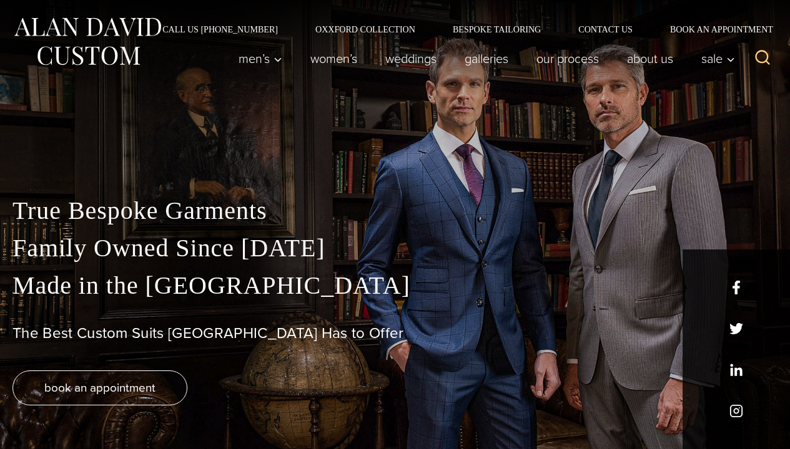  What do you see at coordinates (334, 59) in the screenshot?
I see `a: Women’s` at bounding box center [334, 59].